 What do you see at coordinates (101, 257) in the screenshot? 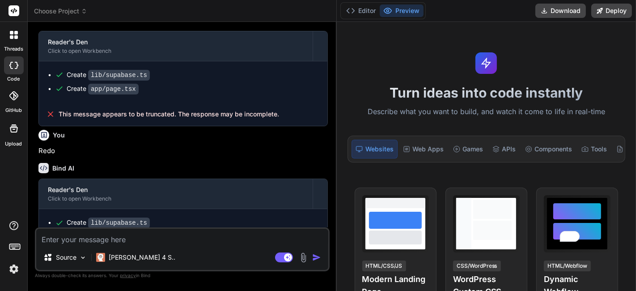
I see `img: Claude 4 Sonnet` at bounding box center [101, 257].